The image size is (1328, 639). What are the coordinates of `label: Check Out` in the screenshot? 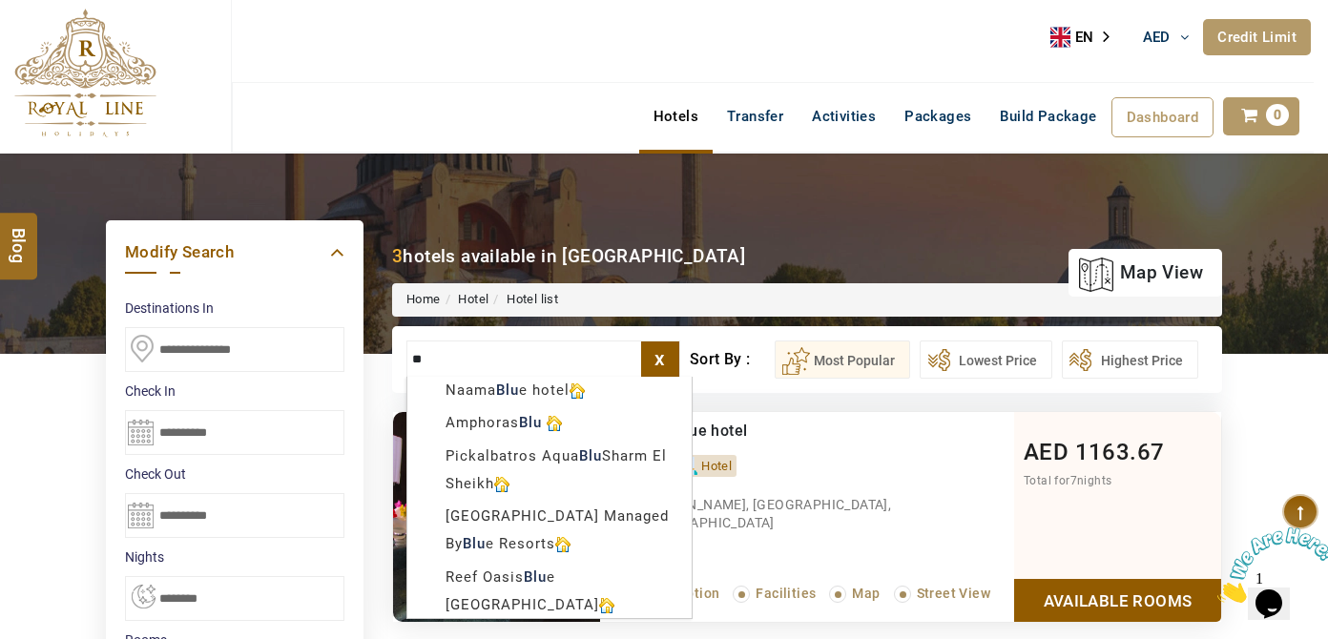 It's located at (235, 474).